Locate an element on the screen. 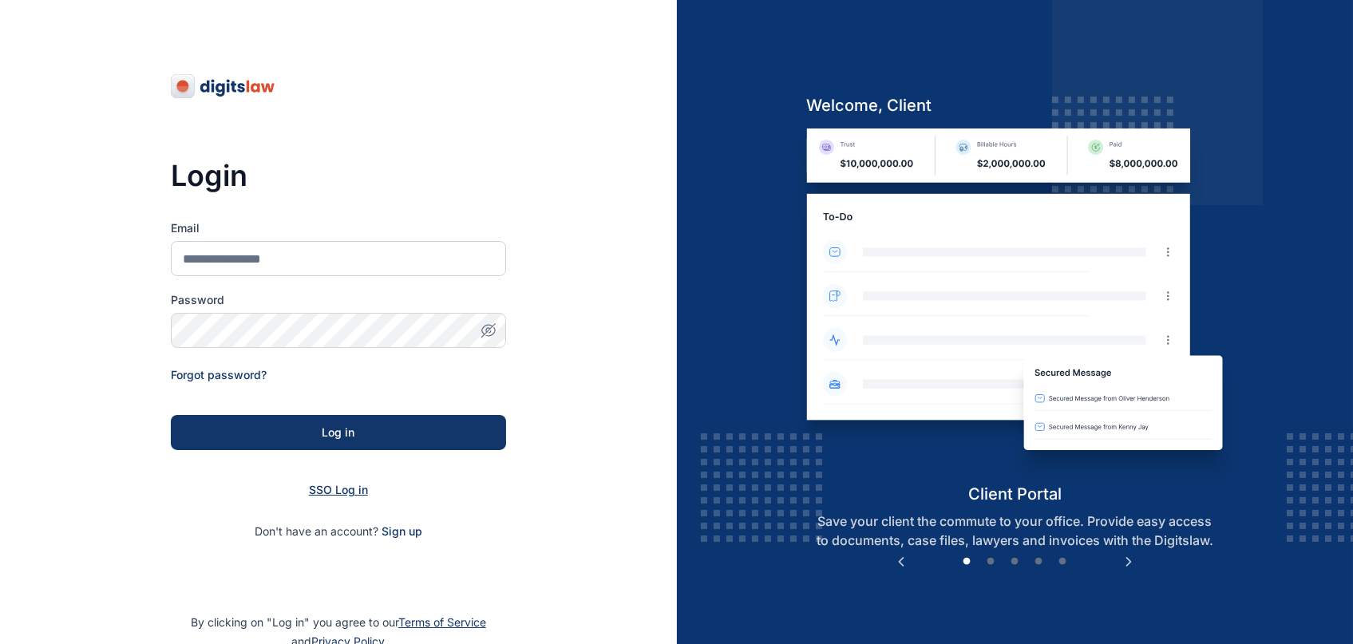 This screenshot has height=644, width=1353. button: Log in is located at coordinates (339, 433).